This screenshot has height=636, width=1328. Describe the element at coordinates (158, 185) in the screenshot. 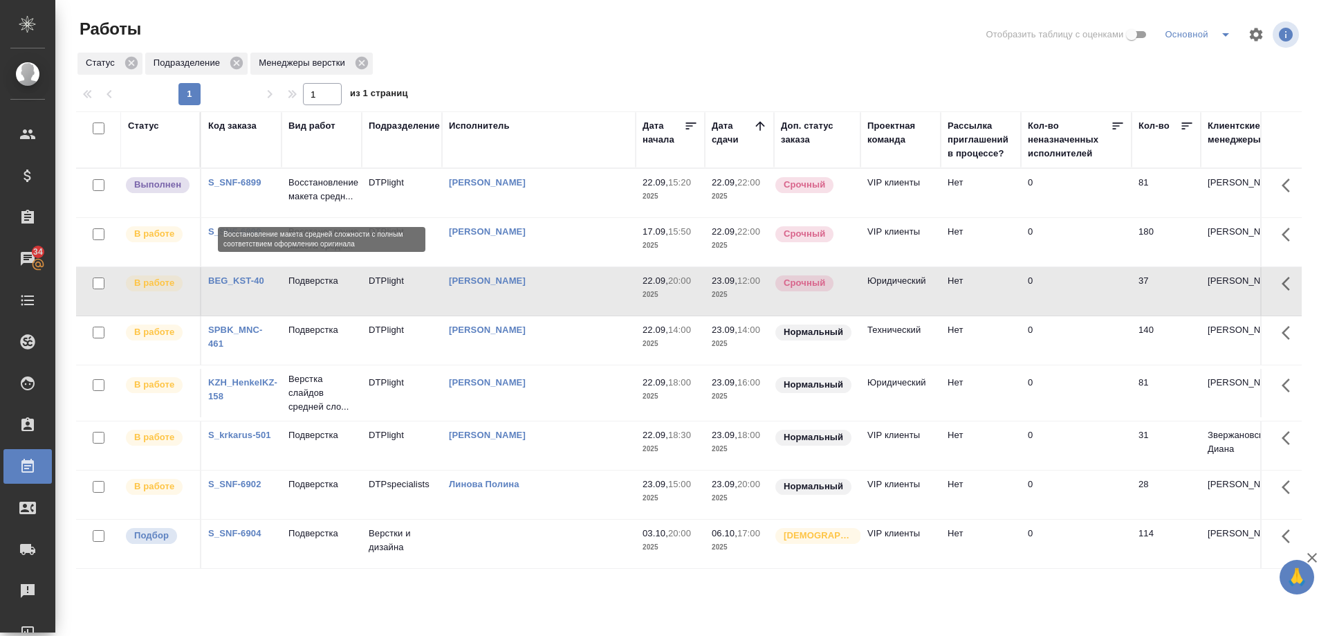

I see `div: Исполнитель завершил работу` at that location.